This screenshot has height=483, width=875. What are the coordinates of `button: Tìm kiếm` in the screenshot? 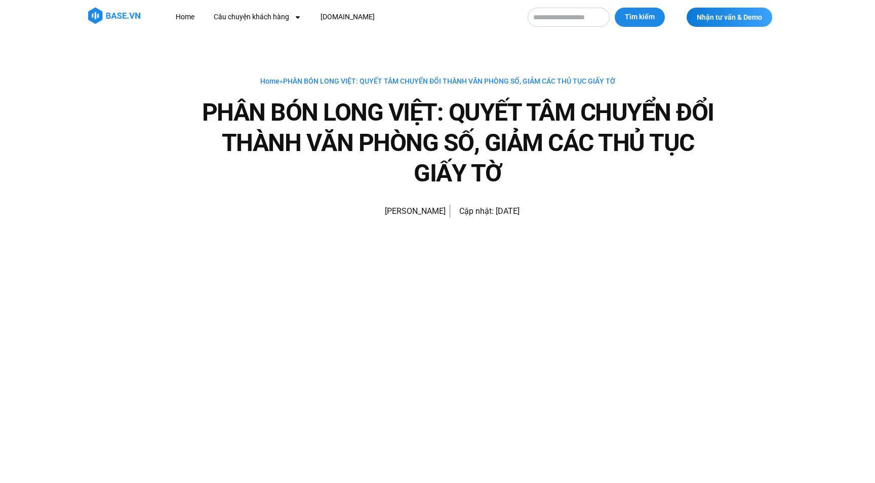 It's located at (640, 17).